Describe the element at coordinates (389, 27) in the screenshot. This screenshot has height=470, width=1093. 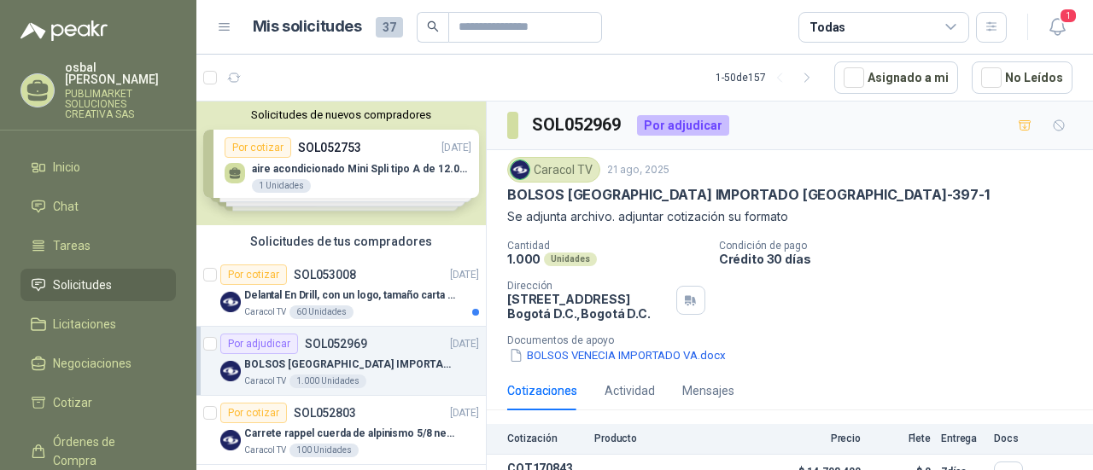
I see `span: 37` at that location.